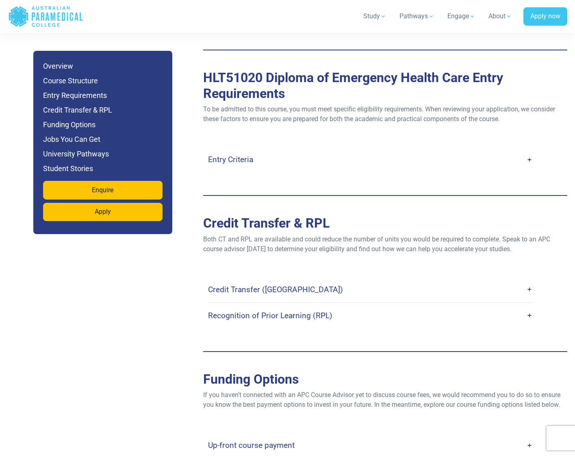 The height and width of the screenshot is (456, 575). What do you see at coordinates (385, 244) in the screenshot?
I see `p: Both CT and RPL are available and could reduce the number of units you would be required to compl...` at bounding box center [385, 244].